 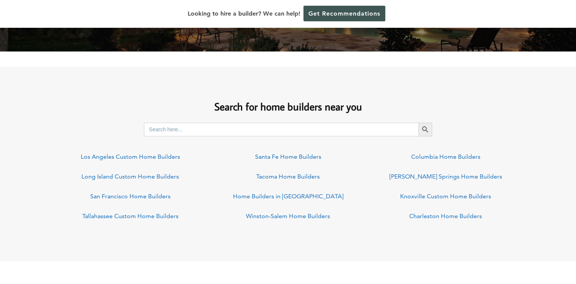 I want to click on a: Winston-Salem Home Builders, so click(x=288, y=216).